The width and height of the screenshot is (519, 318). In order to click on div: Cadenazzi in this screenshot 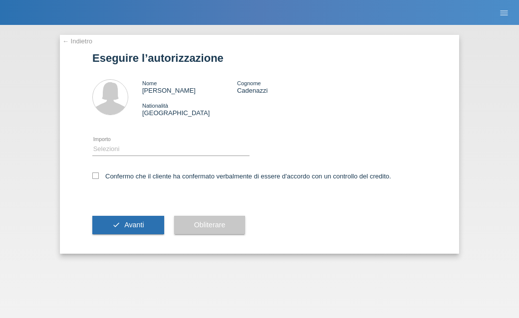, I will do `click(284, 87)`.